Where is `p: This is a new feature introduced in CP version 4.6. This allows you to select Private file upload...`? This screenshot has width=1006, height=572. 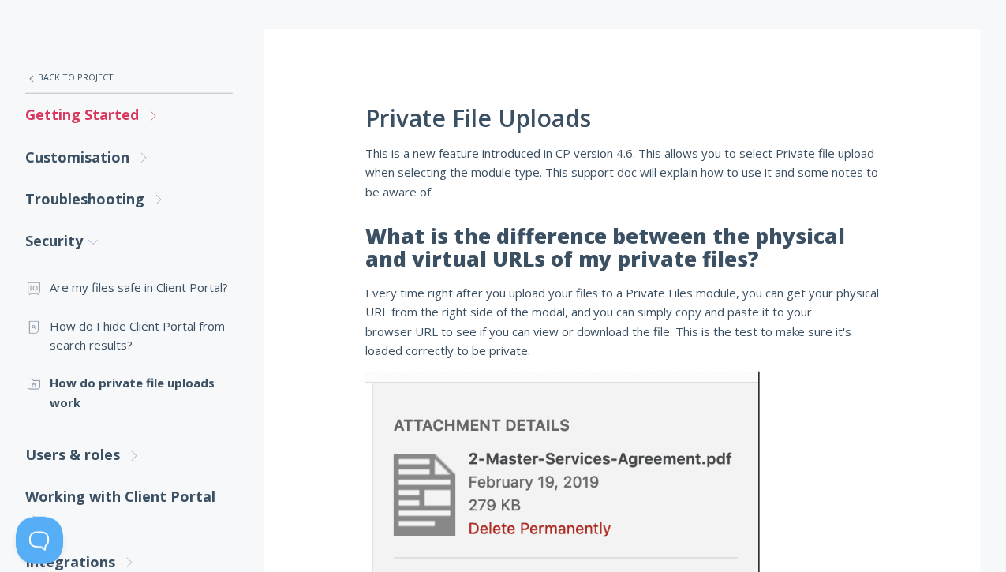
p: This is a new feature introduced in CP version 4.6. This allows you to select Private file upload... is located at coordinates (623, 172).